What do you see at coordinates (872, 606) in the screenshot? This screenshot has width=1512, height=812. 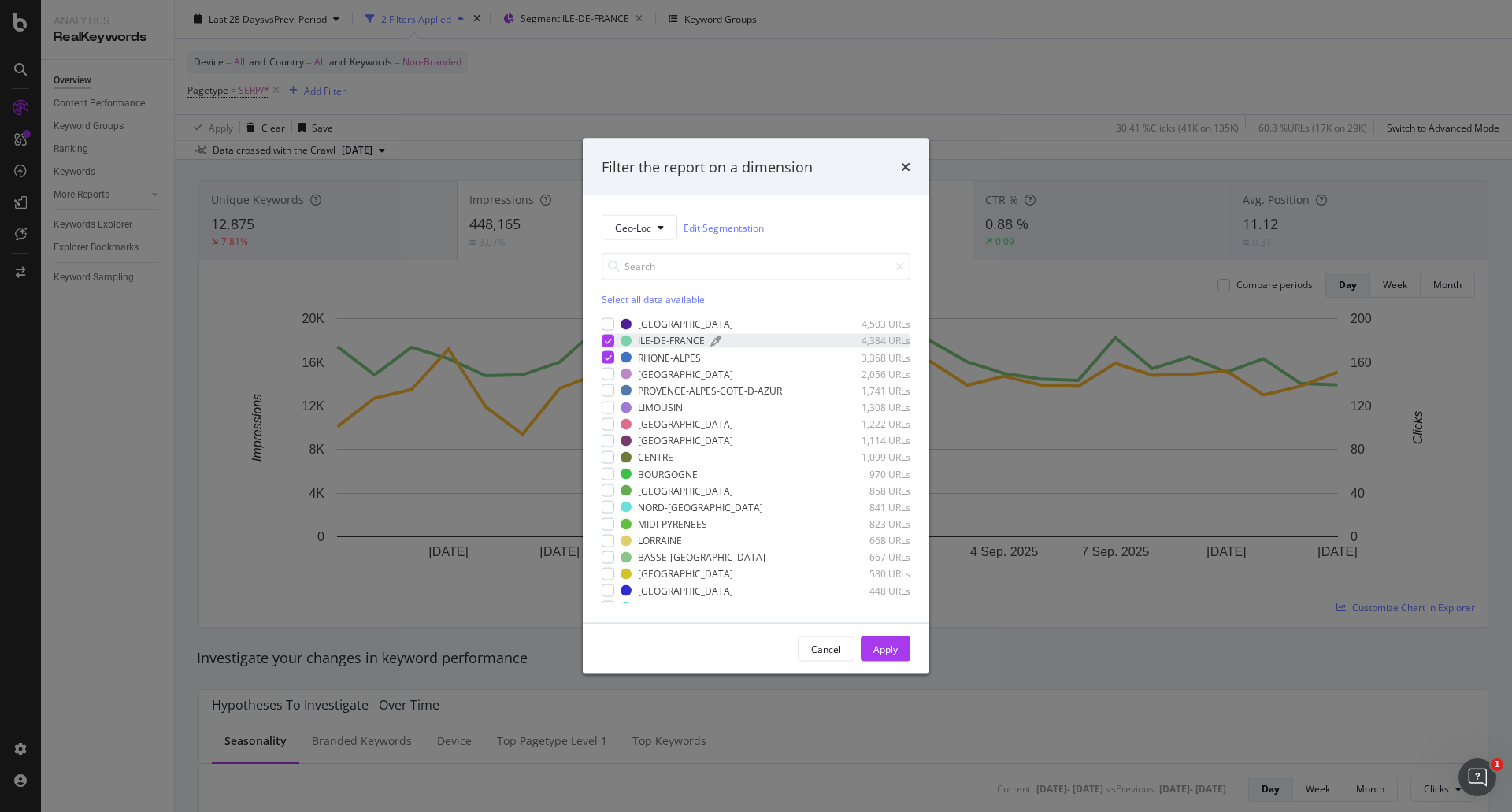 I see `div: 409 URLs` at bounding box center [872, 606].